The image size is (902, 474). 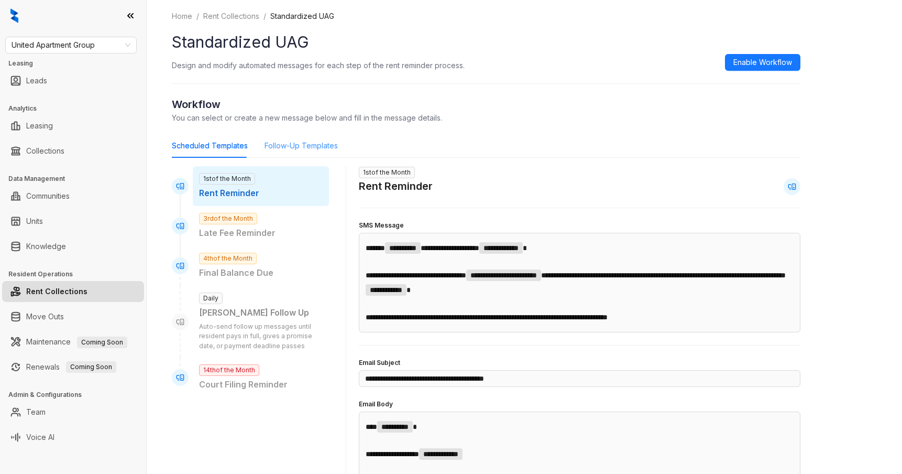 I want to click on h4: Email Subject, so click(x=580, y=363).